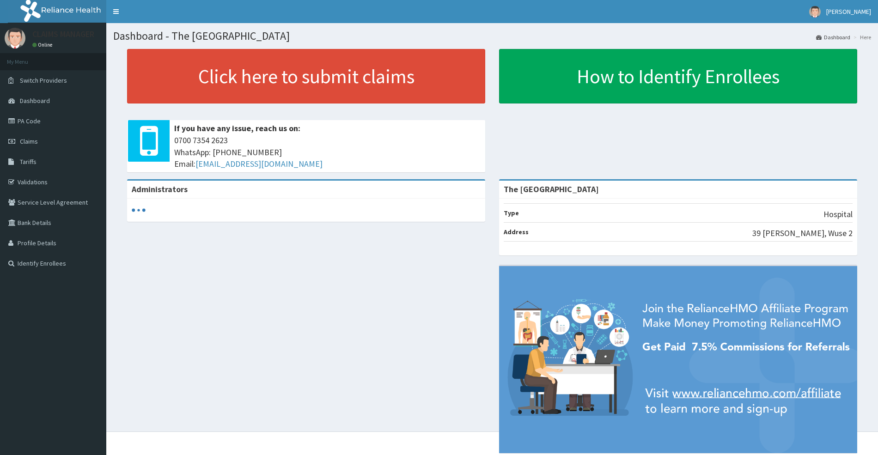  I want to click on li: Here, so click(861, 37).